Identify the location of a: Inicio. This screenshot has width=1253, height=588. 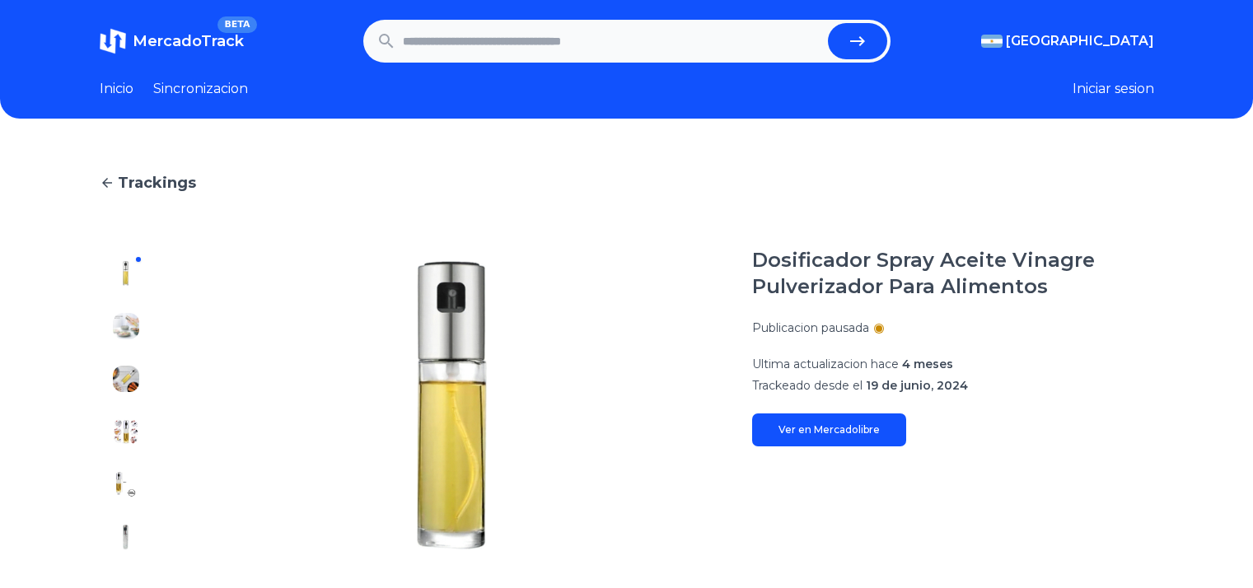
(116, 89).